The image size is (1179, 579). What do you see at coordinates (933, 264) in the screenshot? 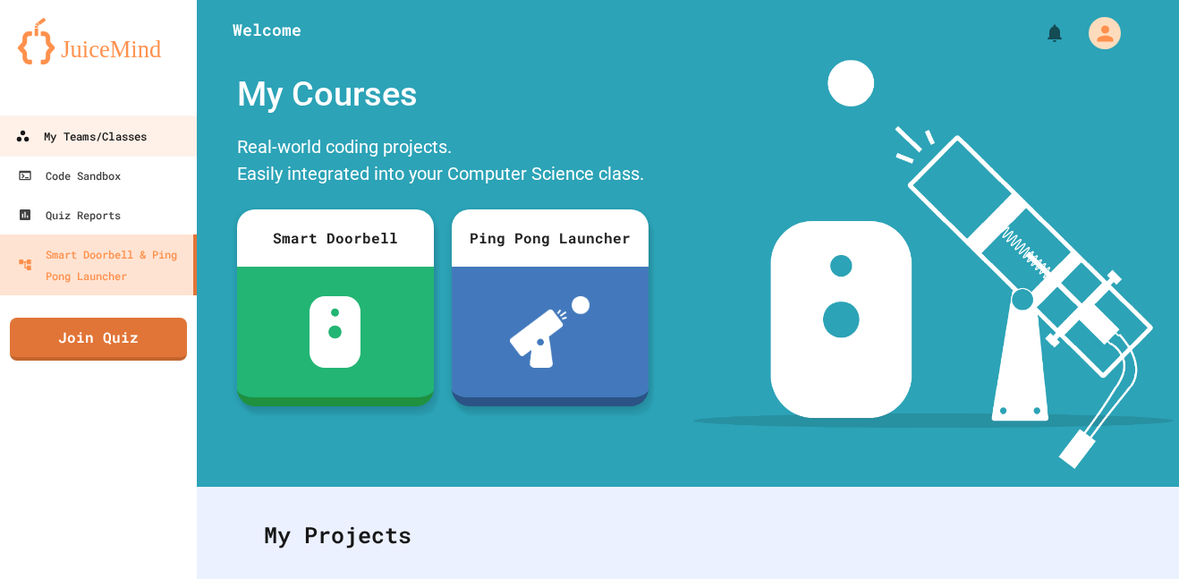
I see `img: banner-image-my-projects.png` at bounding box center [933, 264].